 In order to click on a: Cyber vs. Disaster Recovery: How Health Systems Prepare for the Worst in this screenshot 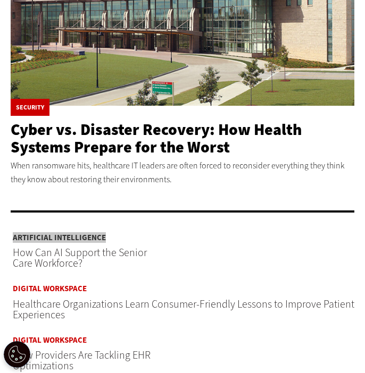, I will do `click(156, 138)`.